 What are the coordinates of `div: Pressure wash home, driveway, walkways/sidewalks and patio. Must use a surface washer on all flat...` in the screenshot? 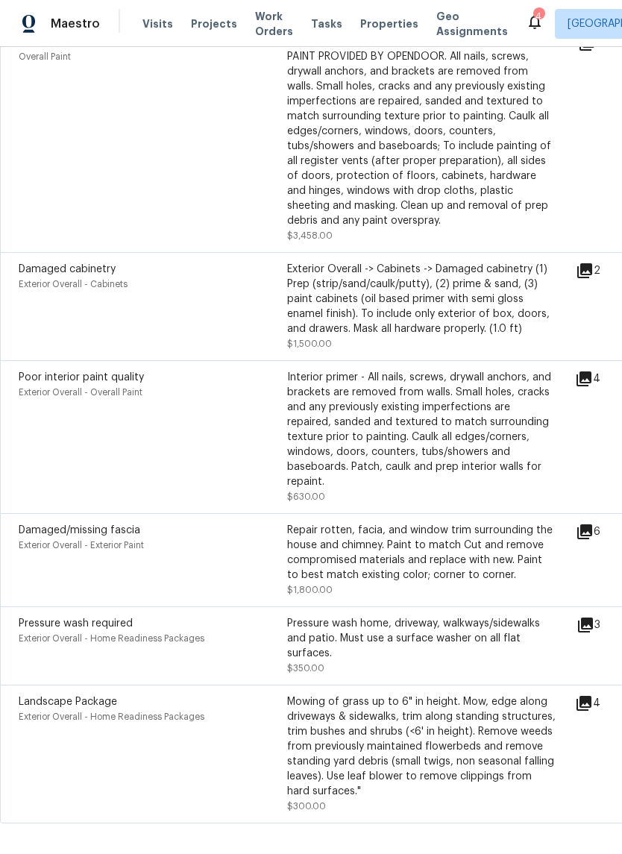 It's located at (422, 639).